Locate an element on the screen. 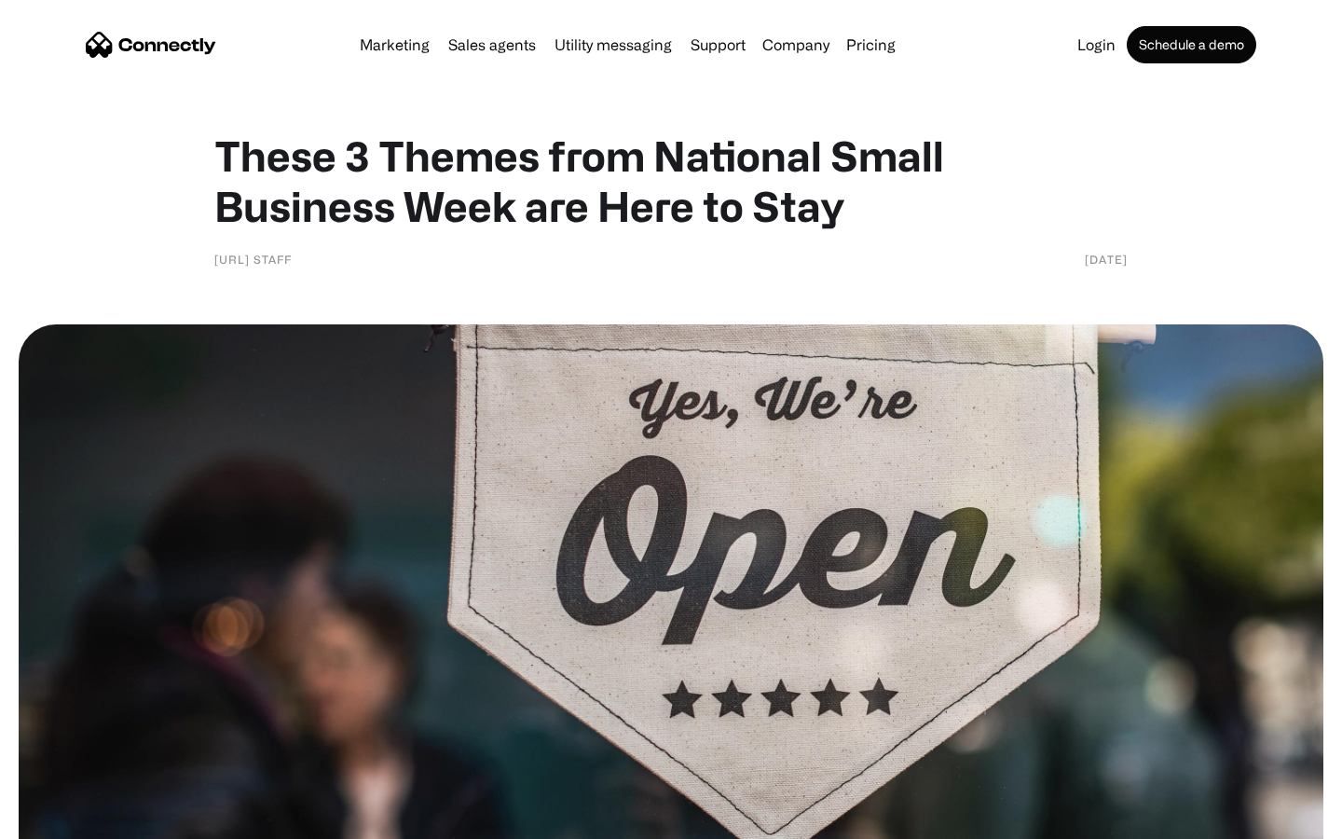 The height and width of the screenshot is (839, 1342). ul: Language list is located at coordinates (75, 819).